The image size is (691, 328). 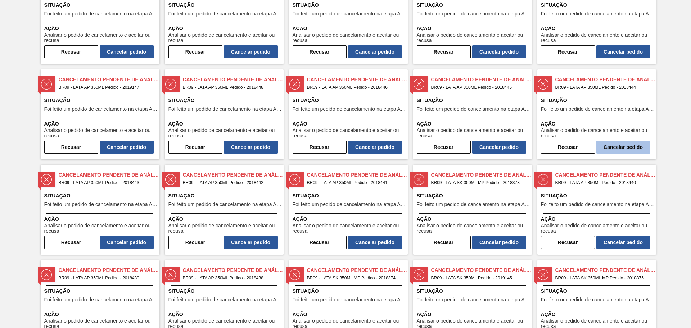 I want to click on span: BR09 - LATA AP 350ML Pedido - 2018439, so click(x=106, y=278).